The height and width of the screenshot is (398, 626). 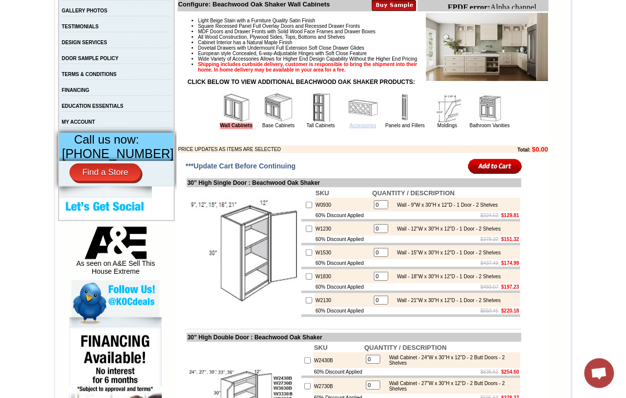 I want to click on td: W1230, so click(x=343, y=228).